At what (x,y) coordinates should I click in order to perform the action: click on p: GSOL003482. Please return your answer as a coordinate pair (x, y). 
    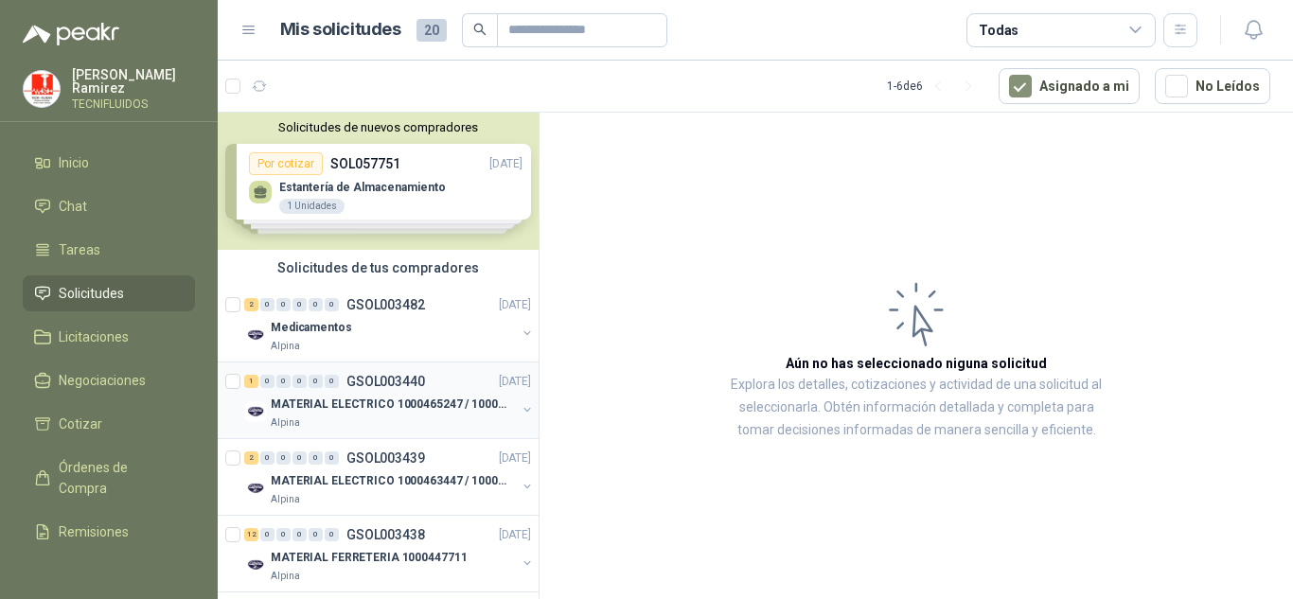
    Looking at the image, I should click on (385, 305).